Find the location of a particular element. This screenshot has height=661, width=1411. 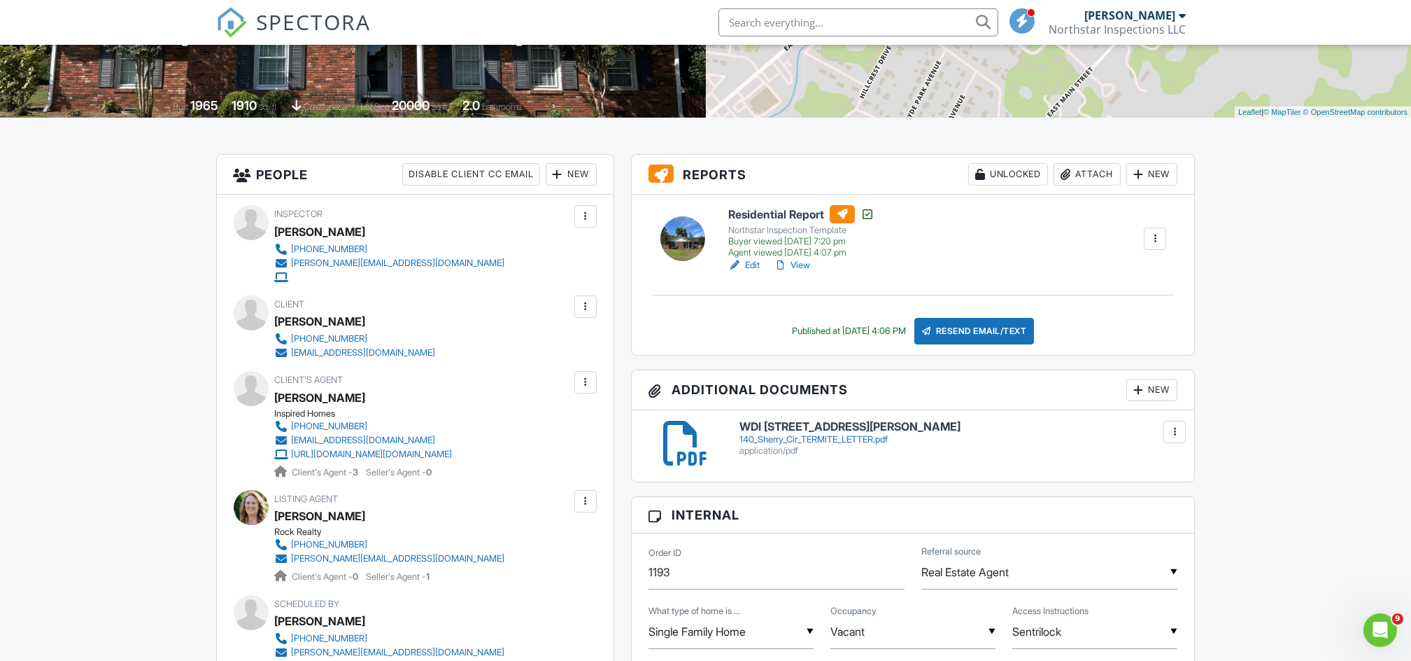

img: The Best Home Inspection Software - Spectora is located at coordinates (232, 22).